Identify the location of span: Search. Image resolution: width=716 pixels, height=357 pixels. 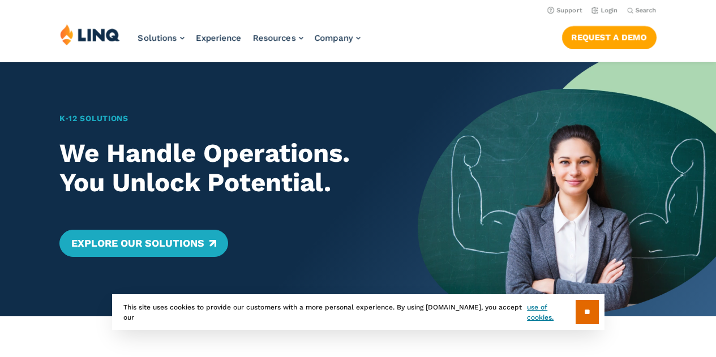
(646, 10).